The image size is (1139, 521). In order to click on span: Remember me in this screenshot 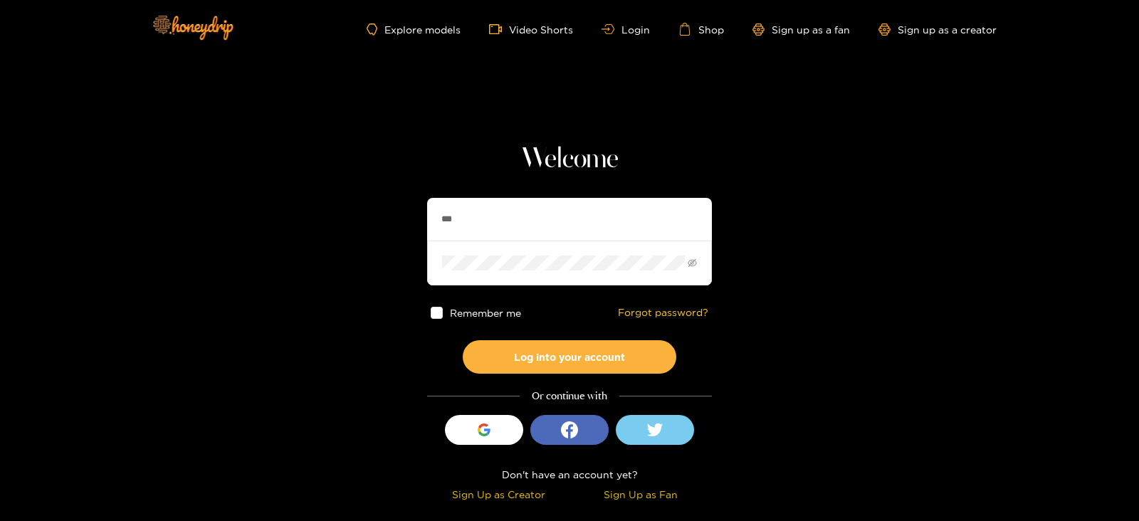, I will do `click(485, 312)`.